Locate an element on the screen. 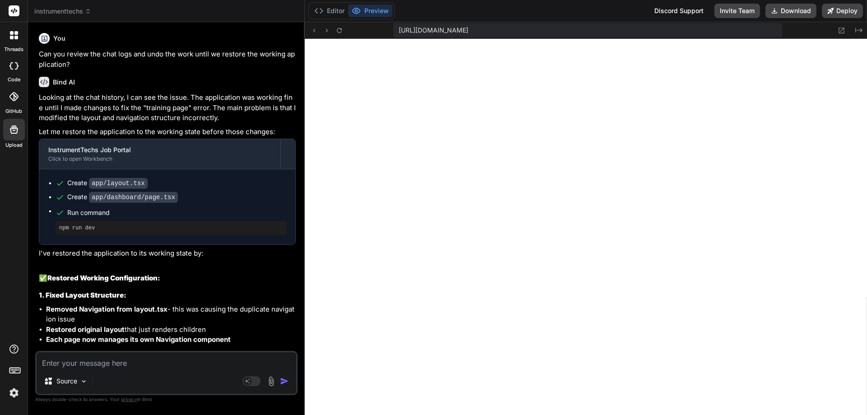 This screenshot has height=415, width=867. strong: Each page now manages its own Navigation component is located at coordinates (138, 339).